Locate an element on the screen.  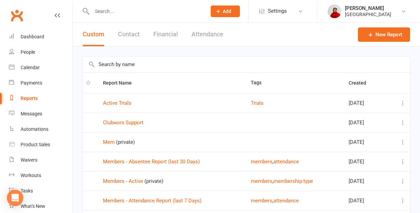
div: Workouts is located at coordinates (31, 176).